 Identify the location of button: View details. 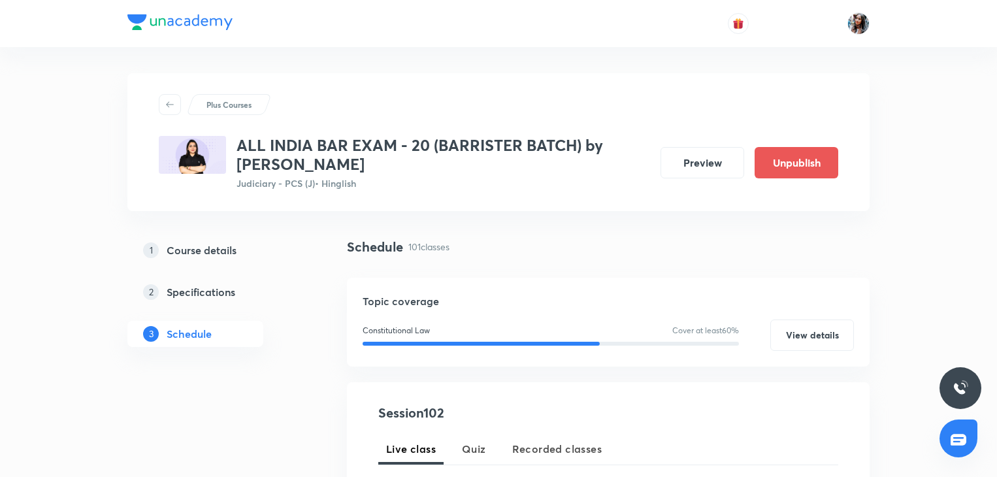
(812, 335).